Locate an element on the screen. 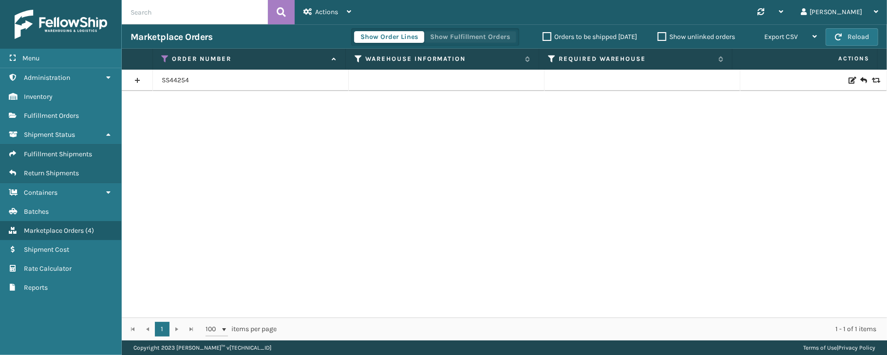 The width and height of the screenshot is (887, 355). span: ( 4 ) is located at coordinates (90, 230).